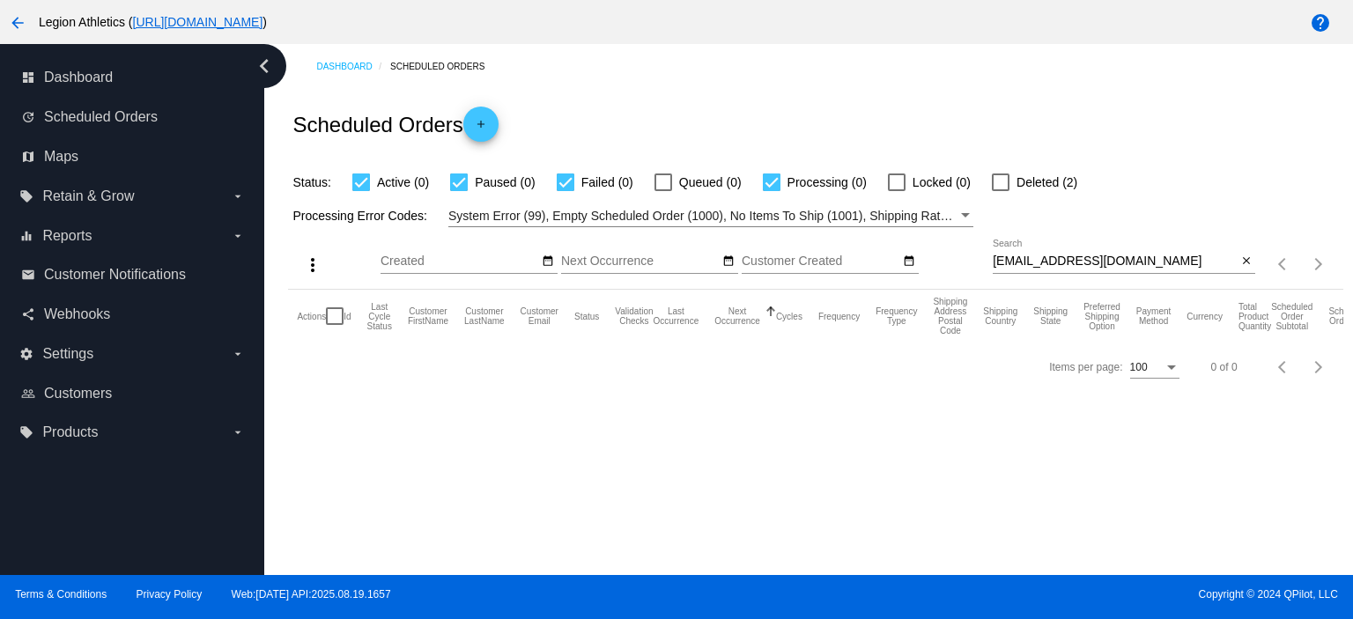 This screenshot has height=619, width=1353. Describe the element at coordinates (347, 316) in the screenshot. I see `button: Change sorting for Id` at that location.